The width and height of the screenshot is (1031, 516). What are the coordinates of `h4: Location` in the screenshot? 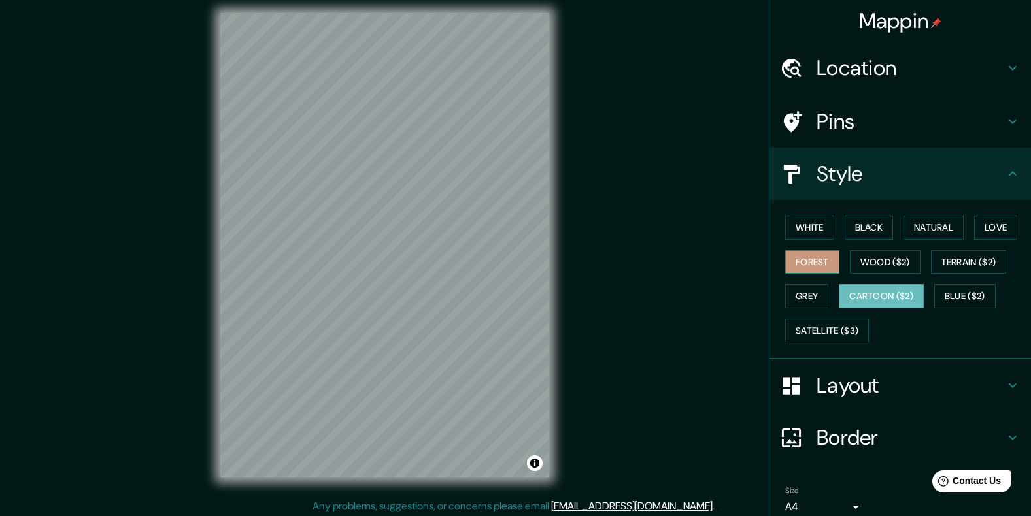 It's located at (911, 68).